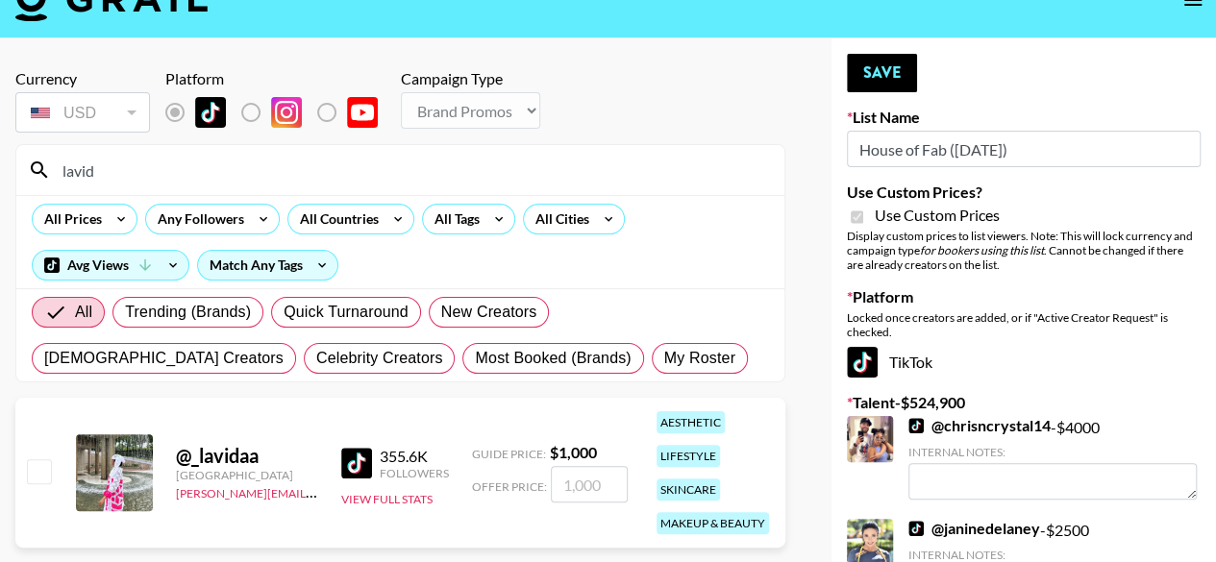 This screenshot has height=562, width=1216. I want to click on div: All Countries, so click(335, 219).